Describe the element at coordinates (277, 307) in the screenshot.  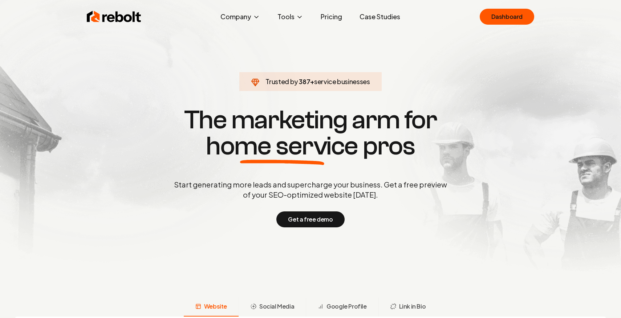
I see `span: Social Media` at that location.